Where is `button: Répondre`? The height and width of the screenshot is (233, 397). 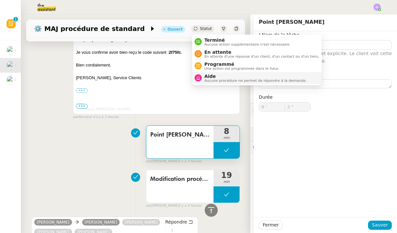 button: Répondre is located at coordinates (179, 222).